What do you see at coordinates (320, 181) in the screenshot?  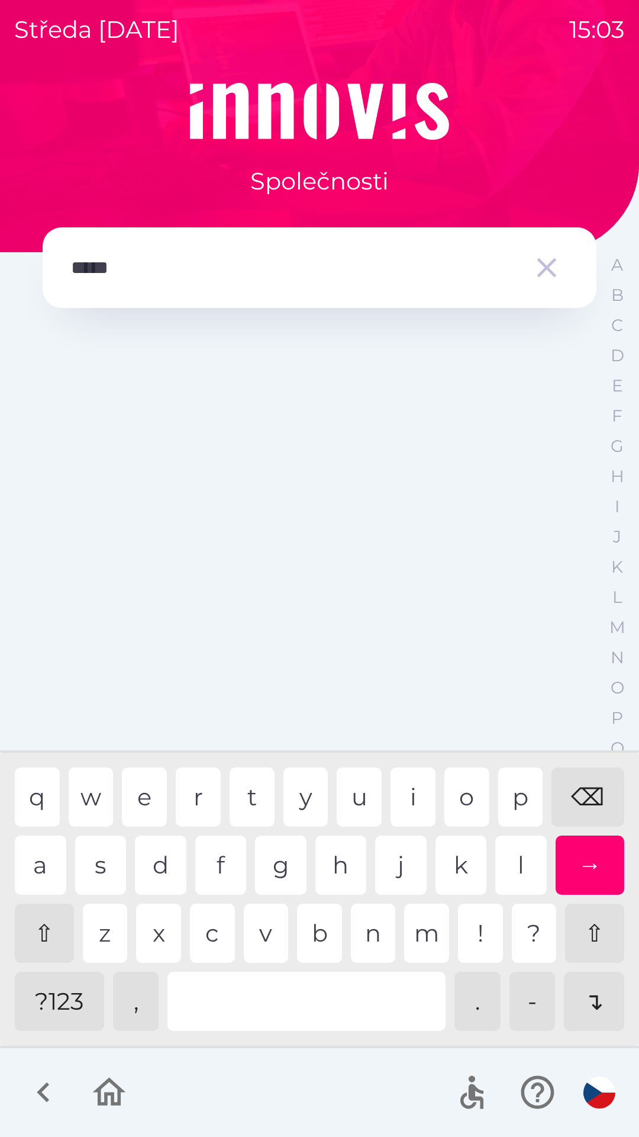 I see `p: Společnosti` at bounding box center [320, 181].